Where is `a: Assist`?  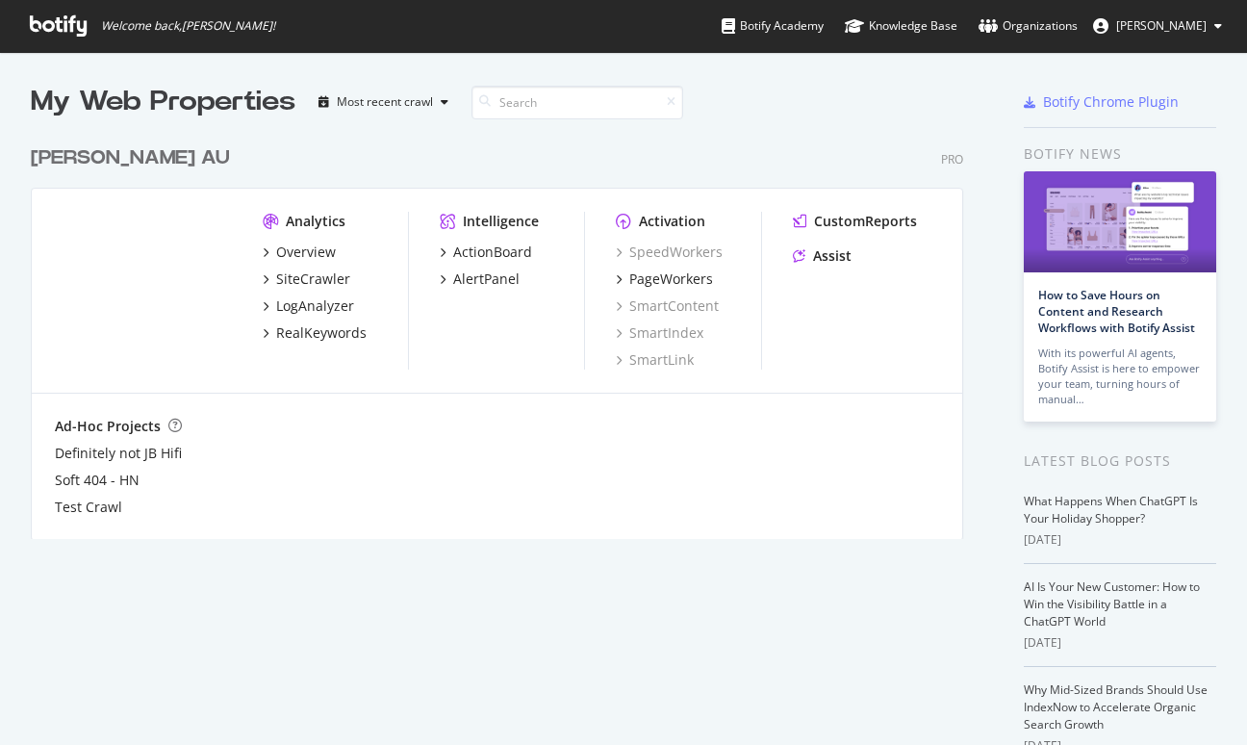
a: Assist is located at coordinates (822, 256).